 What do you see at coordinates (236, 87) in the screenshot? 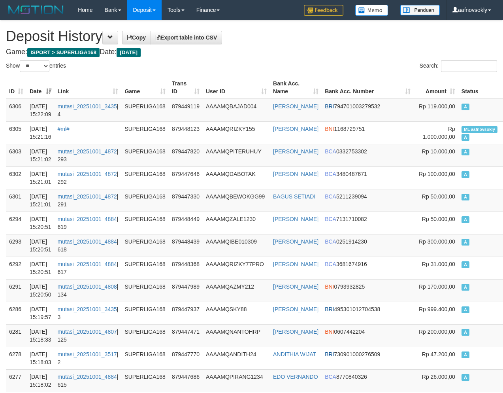
I see `th: User ID: activate to sort column ascending` at bounding box center [236, 87].